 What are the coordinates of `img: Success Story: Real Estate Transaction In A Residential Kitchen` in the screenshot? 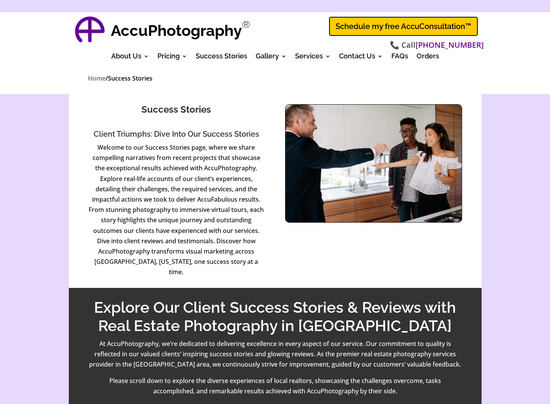 It's located at (373, 163).